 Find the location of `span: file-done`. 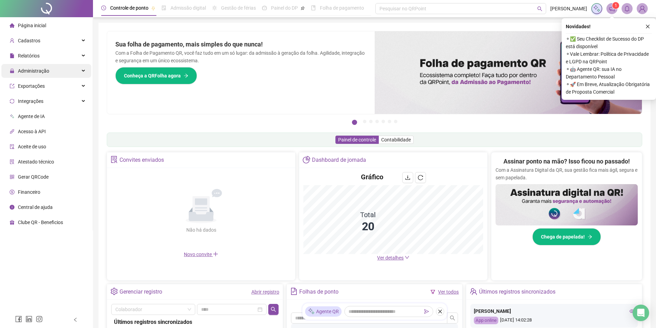

span: file-done is located at coordinates (164, 8).